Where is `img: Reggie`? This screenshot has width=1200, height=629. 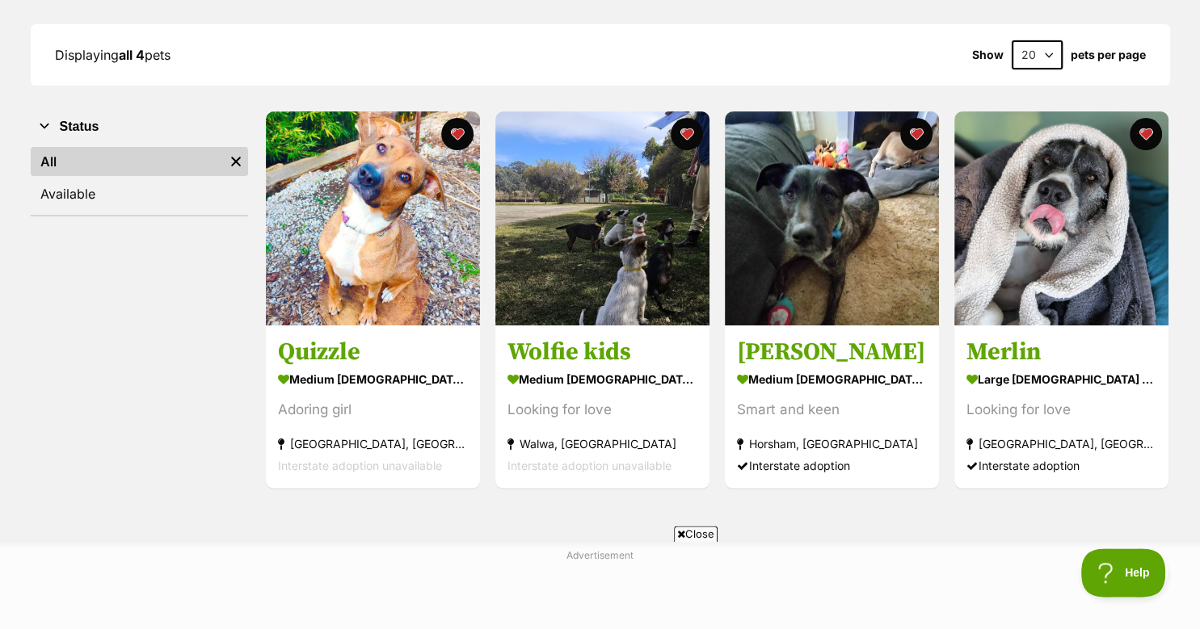
img: Reggie is located at coordinates (831, 218).